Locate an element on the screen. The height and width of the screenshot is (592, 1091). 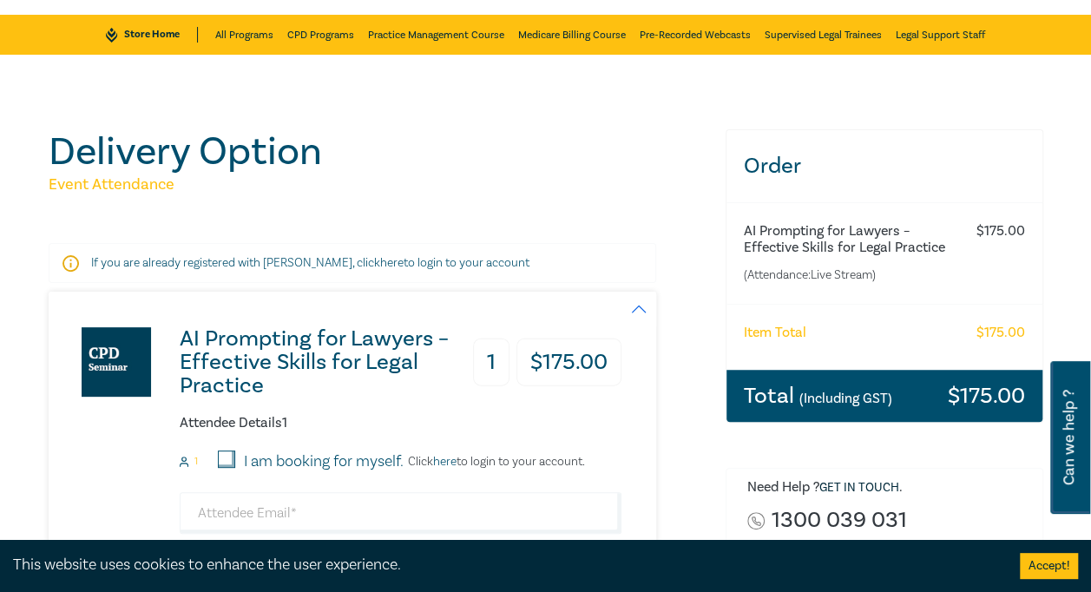
a: Supervised Legal Trainees is located at coordinates (823, 35).